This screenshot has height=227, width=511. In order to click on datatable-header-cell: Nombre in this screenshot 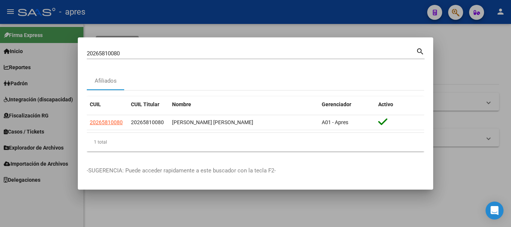, I will do `click(244, 104)`.